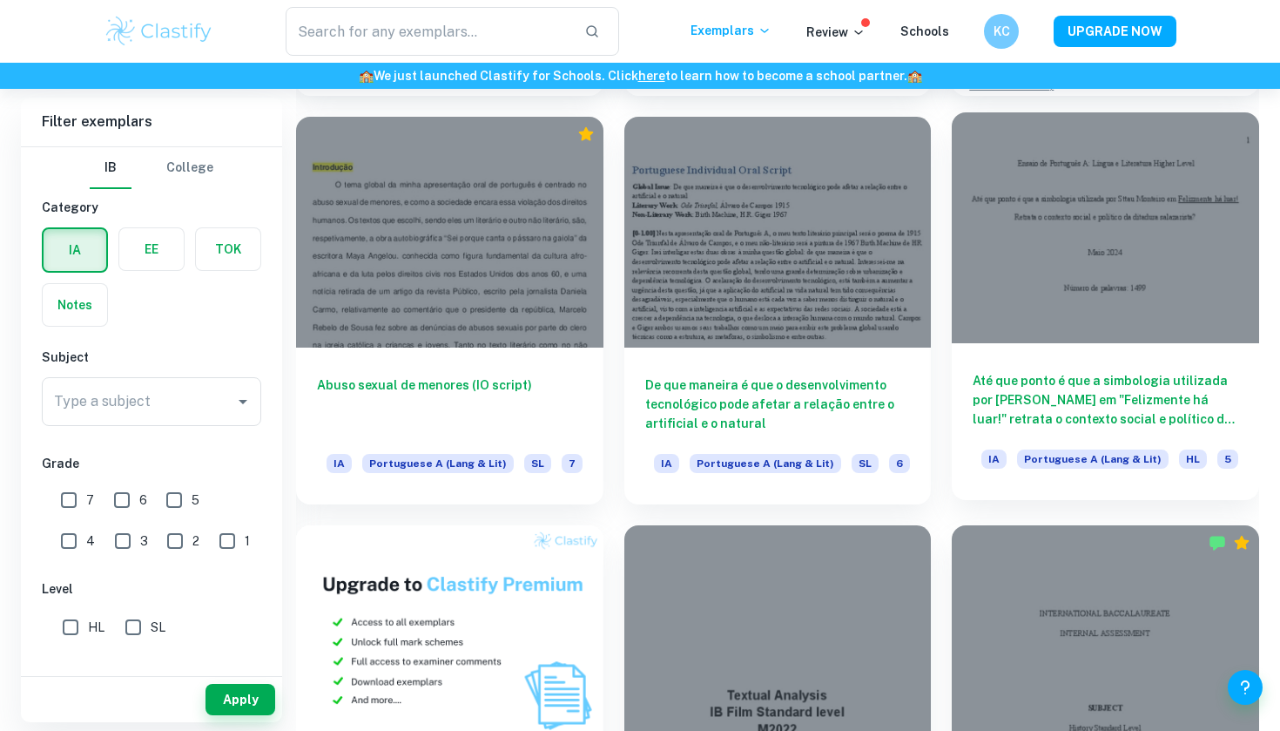 The height and width of the screenshot is (731, 1280). I want to click on a: Clastify logo, so click(159, 31).